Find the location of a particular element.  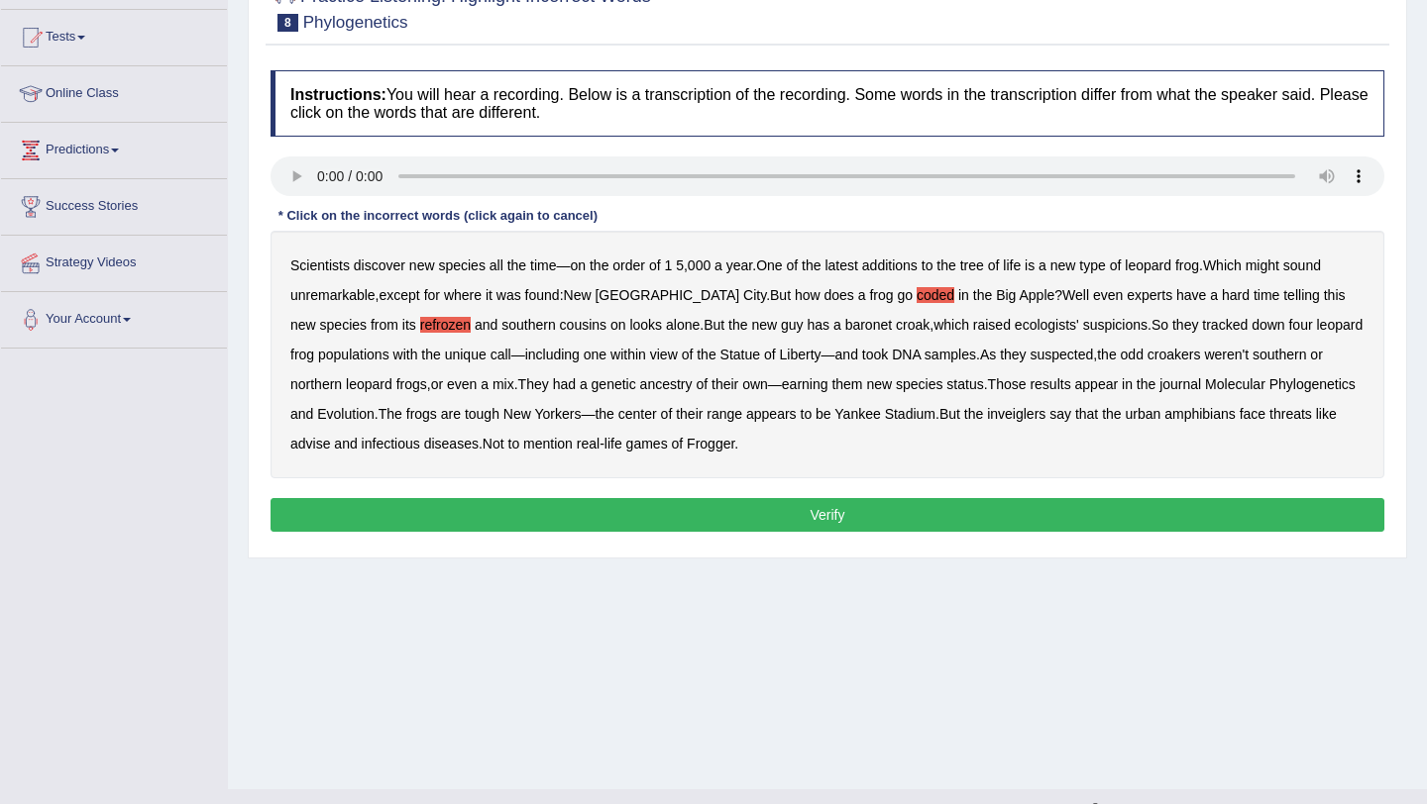

b: status is located at coordinates (964, 384).